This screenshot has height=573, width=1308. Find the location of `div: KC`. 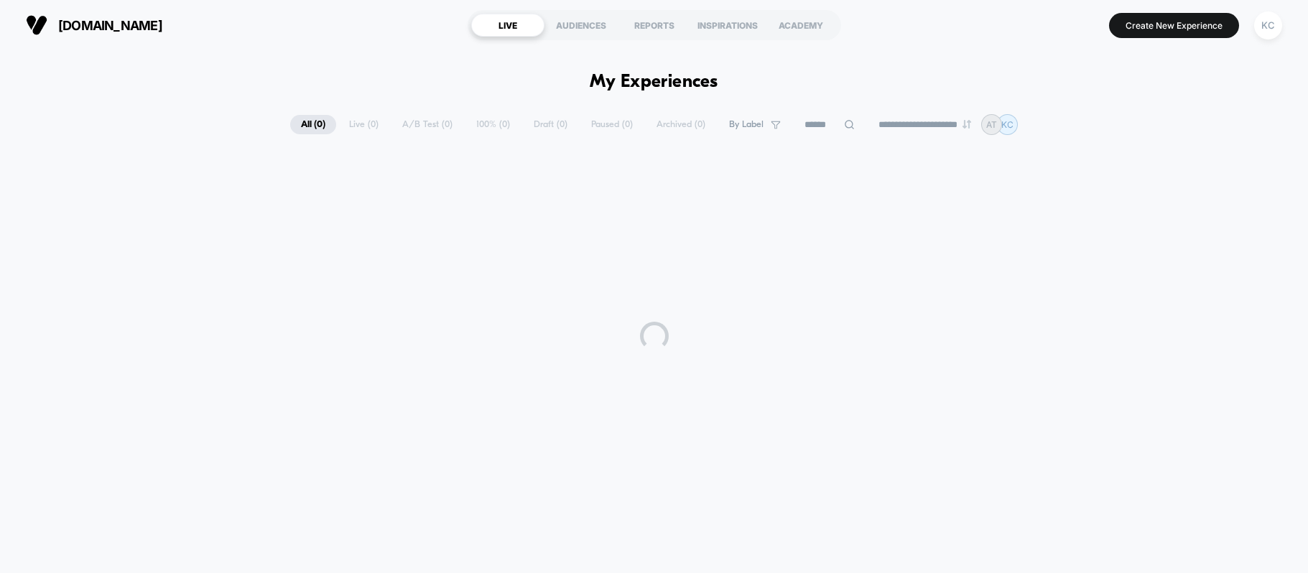

div: KC is located at coordinates (1268, 25).